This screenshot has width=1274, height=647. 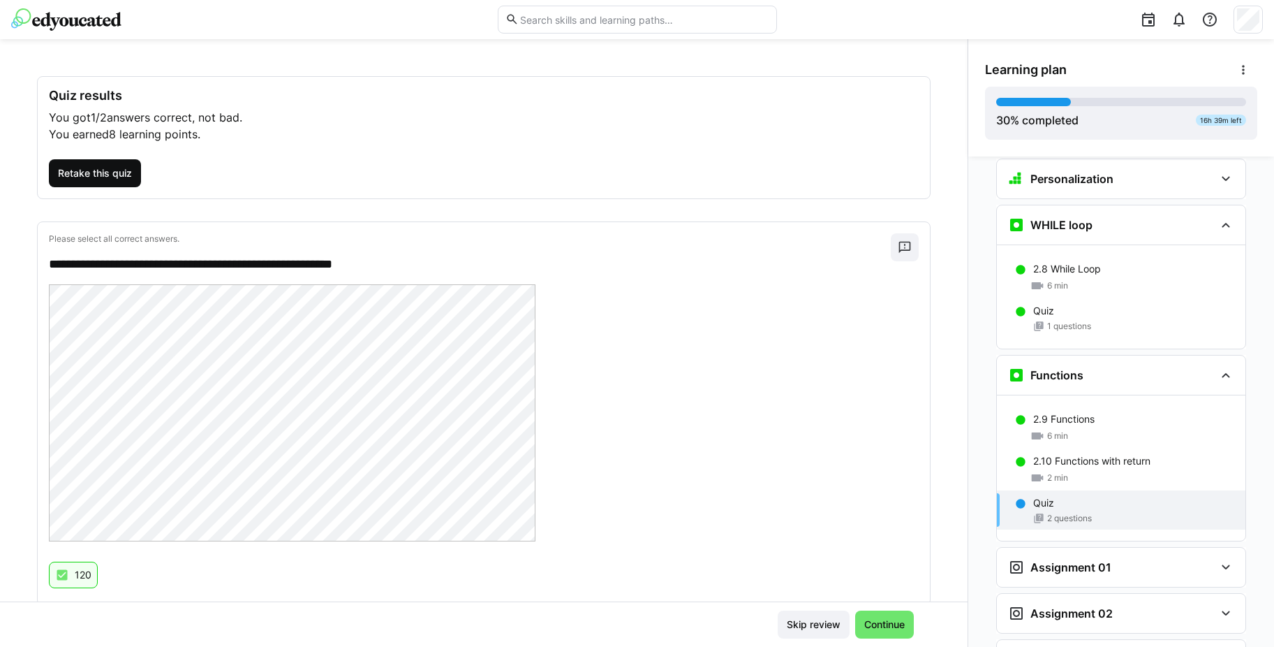 I want to click on span: 2 questions, so click(x=1070, y=518).